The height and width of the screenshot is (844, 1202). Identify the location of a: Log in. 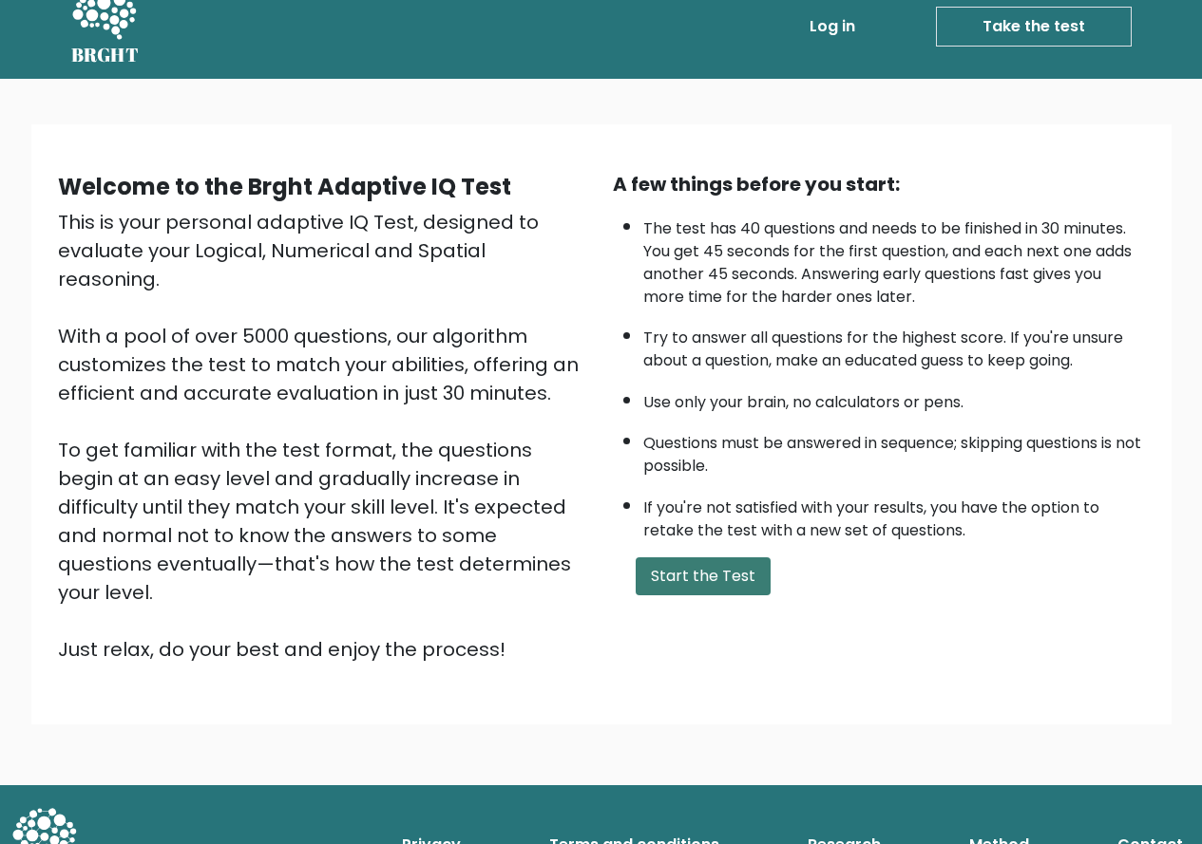
(832, 27).